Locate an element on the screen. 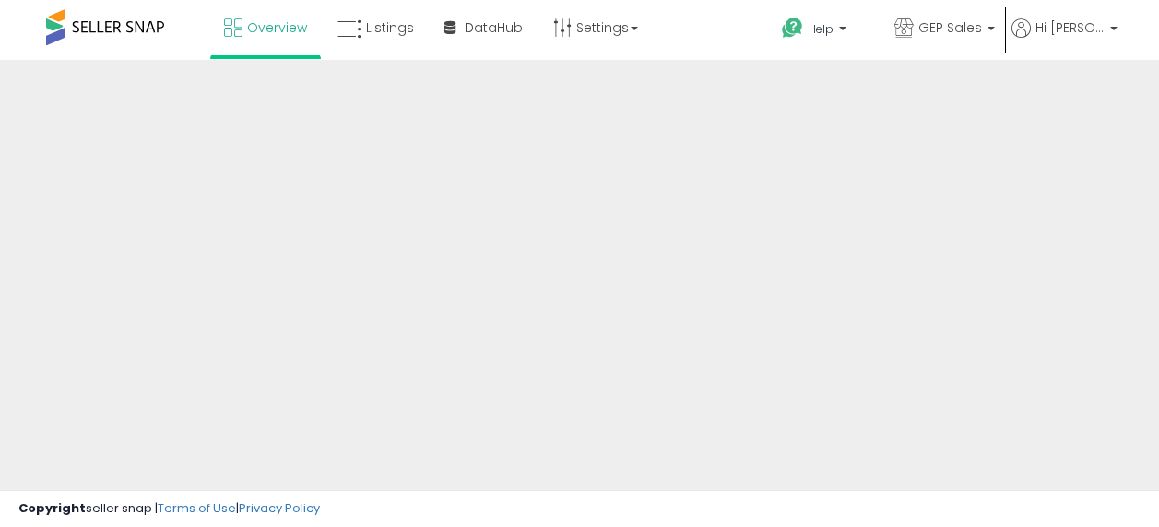 The image size is (1159, 527). a: Help is located at coordinates (822, 31).